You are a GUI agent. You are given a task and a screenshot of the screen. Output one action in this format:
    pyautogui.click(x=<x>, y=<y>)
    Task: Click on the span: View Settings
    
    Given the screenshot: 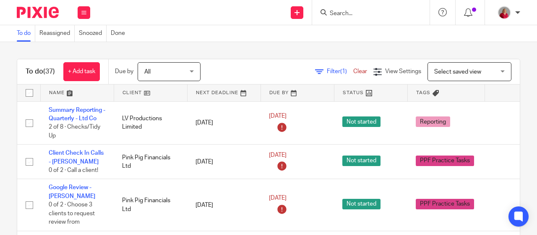 What is the action you would take?
    pyautogui.click(x=403, y=71)
    